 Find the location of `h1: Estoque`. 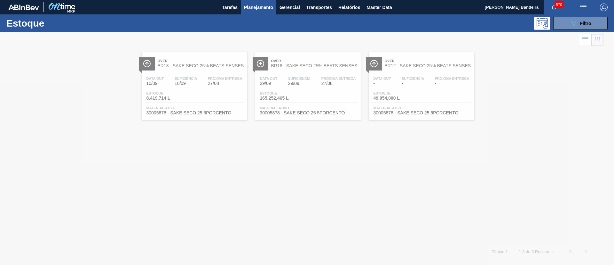

h1: Estoque is located at coordinates (54, 23).